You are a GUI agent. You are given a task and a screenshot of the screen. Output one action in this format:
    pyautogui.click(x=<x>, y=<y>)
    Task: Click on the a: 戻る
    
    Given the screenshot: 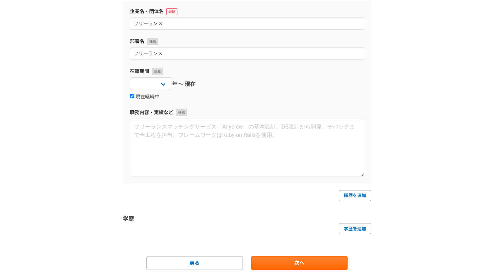 What is the action you would take?
    pyautogui.click(x=195, y=263)
    